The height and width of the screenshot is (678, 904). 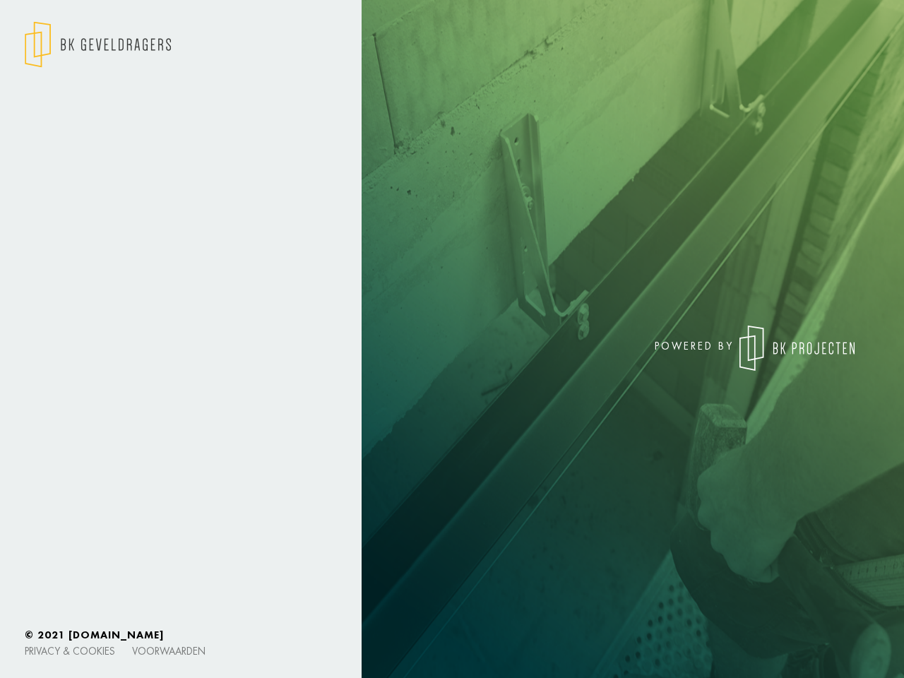 What do you see at coordinates (70, 651) in the screenshot?
I see `a: Privacy & cookies` at bounding box center [70, 651].